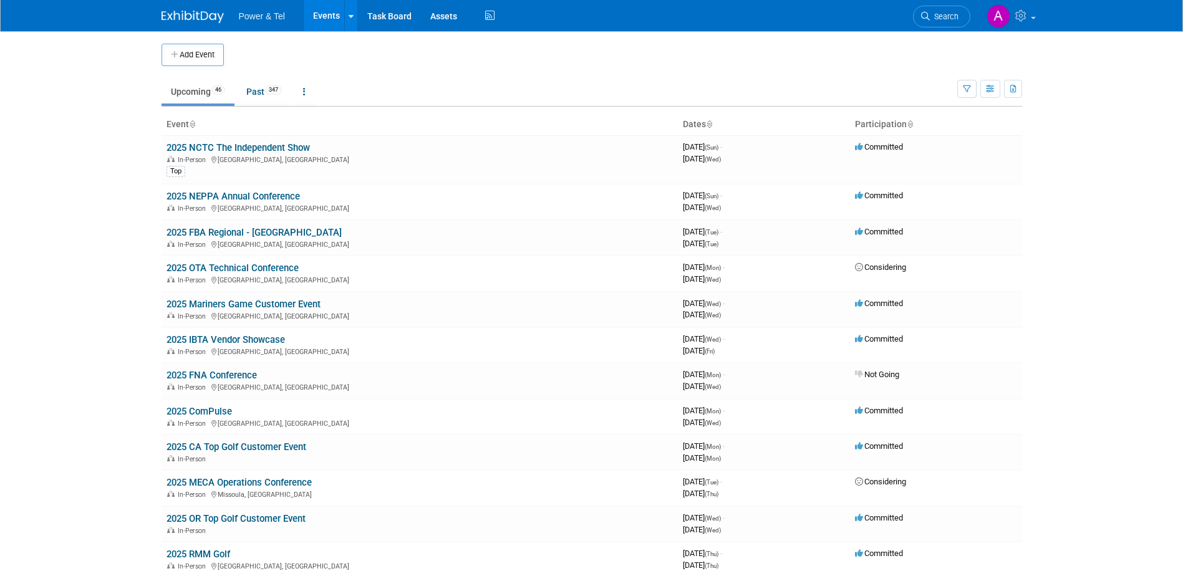 The height and width of the screenshot is (576, 1183). Describe the element at coordinates (233, 196) in the screenshot. I see `a: 2025 NEPPA Annual Conference` at that location.